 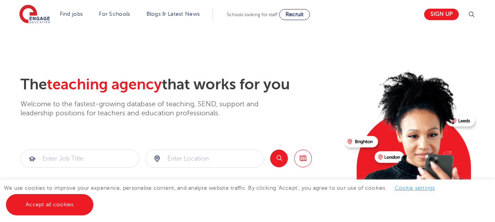 What do you see at coordinates (35, 15) in the screenshot?
I see `img: Engage Education` at bounding box center [35, 15].